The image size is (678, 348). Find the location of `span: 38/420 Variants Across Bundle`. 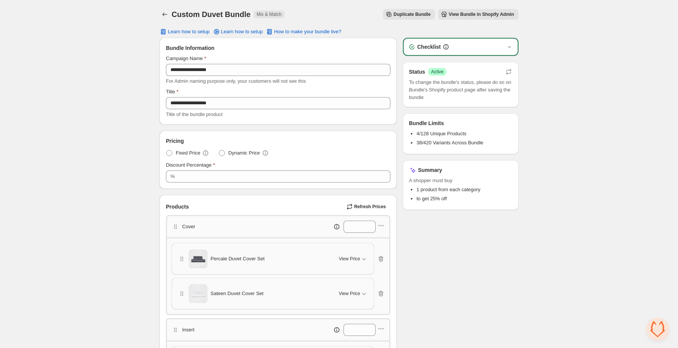

span: 38/420 Variants Across Bundle is located at coordinates (449, 142).